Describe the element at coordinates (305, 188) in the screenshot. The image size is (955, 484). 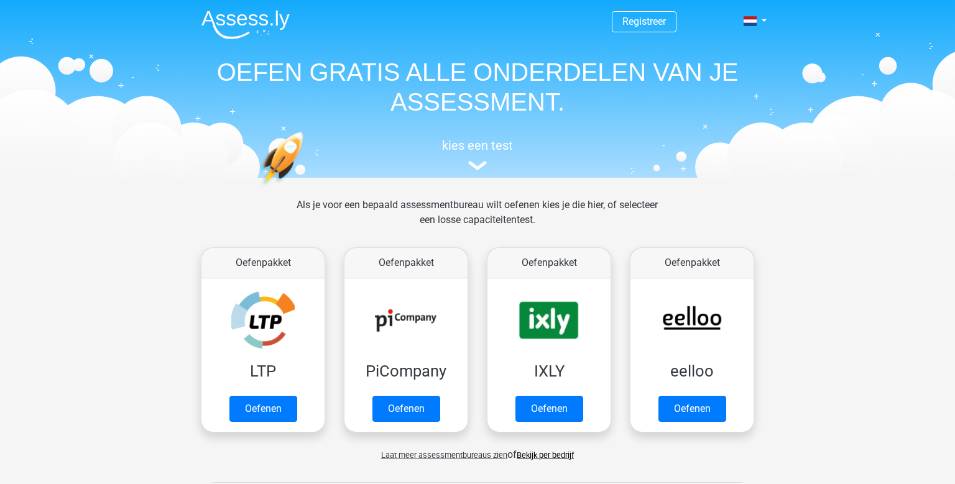
I see `img: oefenen` at that location.